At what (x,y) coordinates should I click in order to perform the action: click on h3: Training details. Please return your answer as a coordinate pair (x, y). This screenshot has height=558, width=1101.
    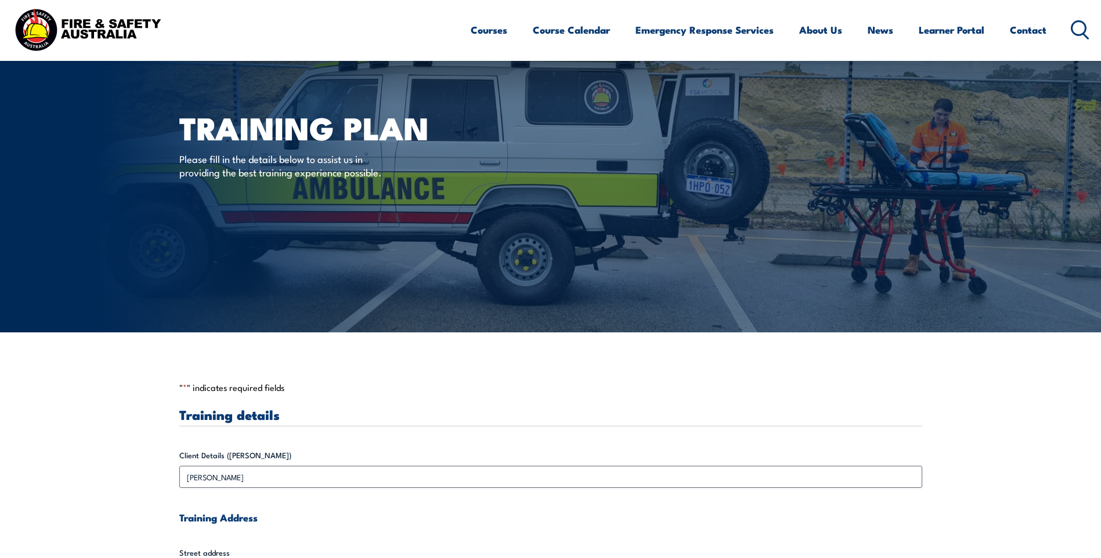
    Looking at the image, I should click on (551, 414).